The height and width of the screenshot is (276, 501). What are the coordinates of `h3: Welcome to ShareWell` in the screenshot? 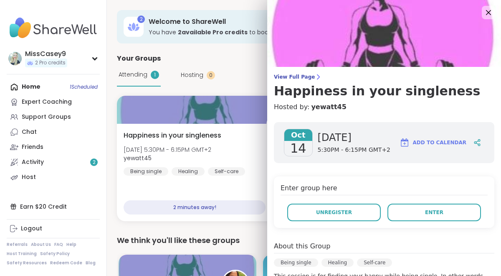 It's located at (277, 22).